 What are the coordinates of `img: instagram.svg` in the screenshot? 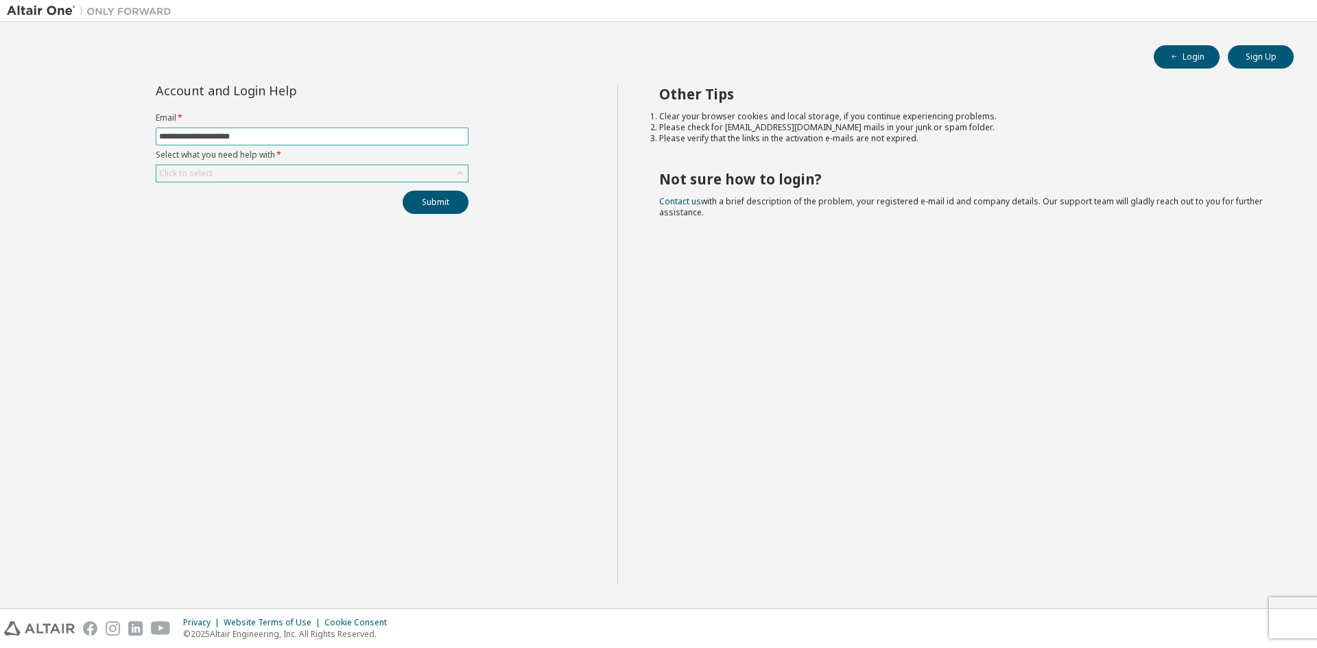 It's located at (113, 628).